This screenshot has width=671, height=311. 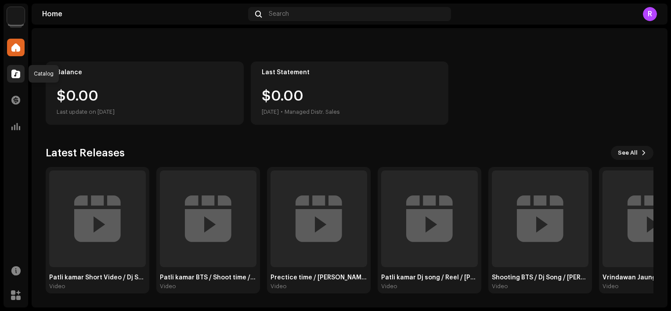 I want to click on re-o-card-value: Last Statement, so click(x=350, y=93).